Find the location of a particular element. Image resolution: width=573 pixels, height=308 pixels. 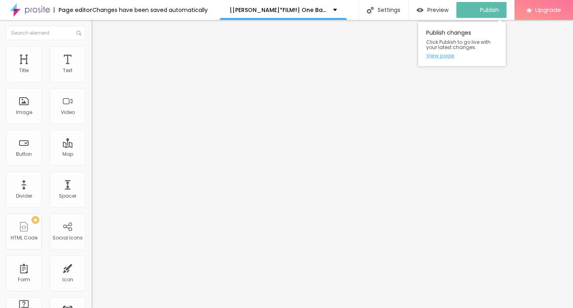

div: Form is located at coordinates (24, 279).